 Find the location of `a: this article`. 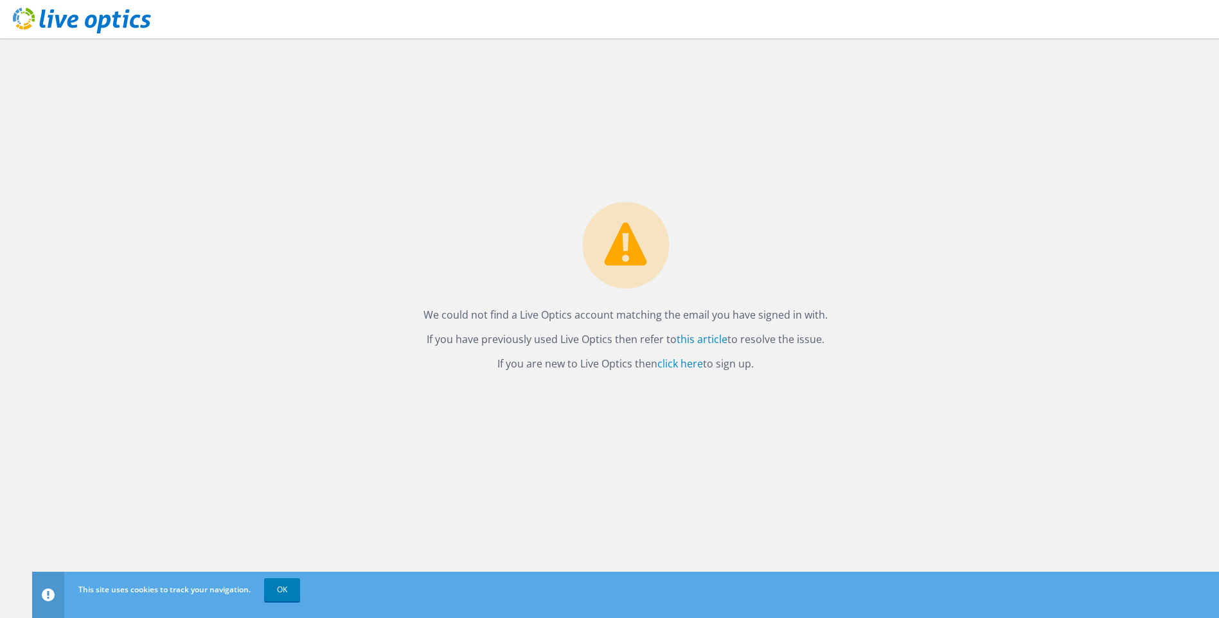

a: this article is located at coordinates (702, 339).